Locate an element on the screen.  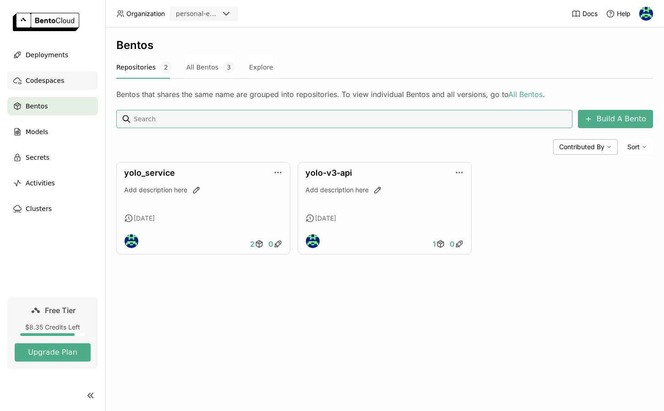
input: Search is located at coordinates (351, 119).